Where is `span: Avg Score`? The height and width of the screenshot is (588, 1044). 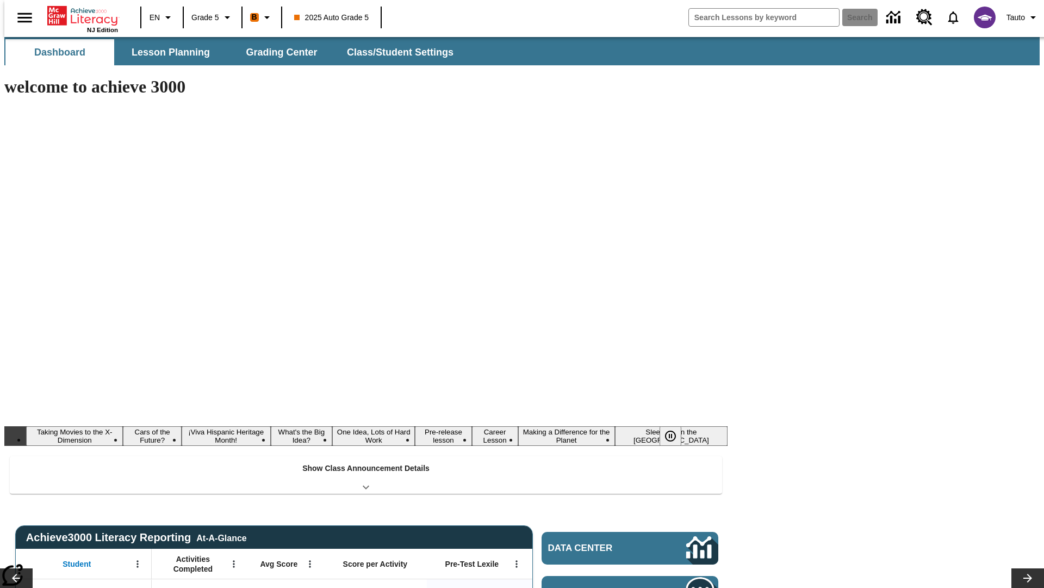
span: Avg Score is located at coordinates (279, 564).